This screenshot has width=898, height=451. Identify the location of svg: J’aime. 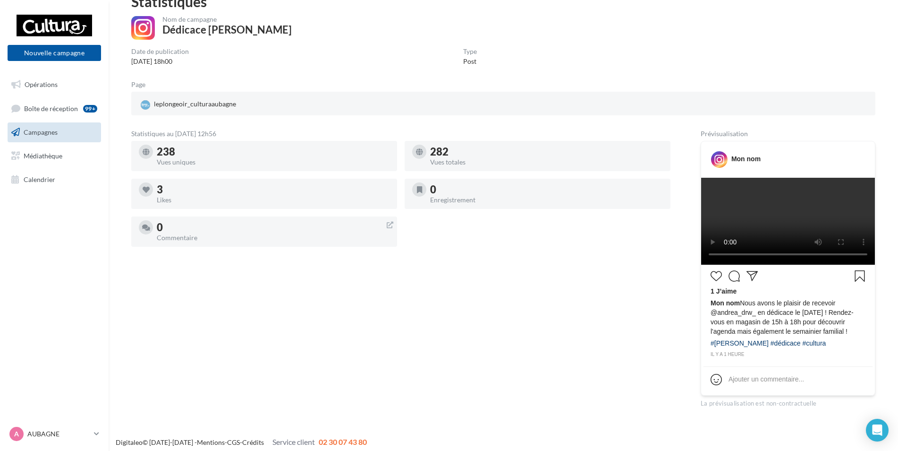
(716, 276).